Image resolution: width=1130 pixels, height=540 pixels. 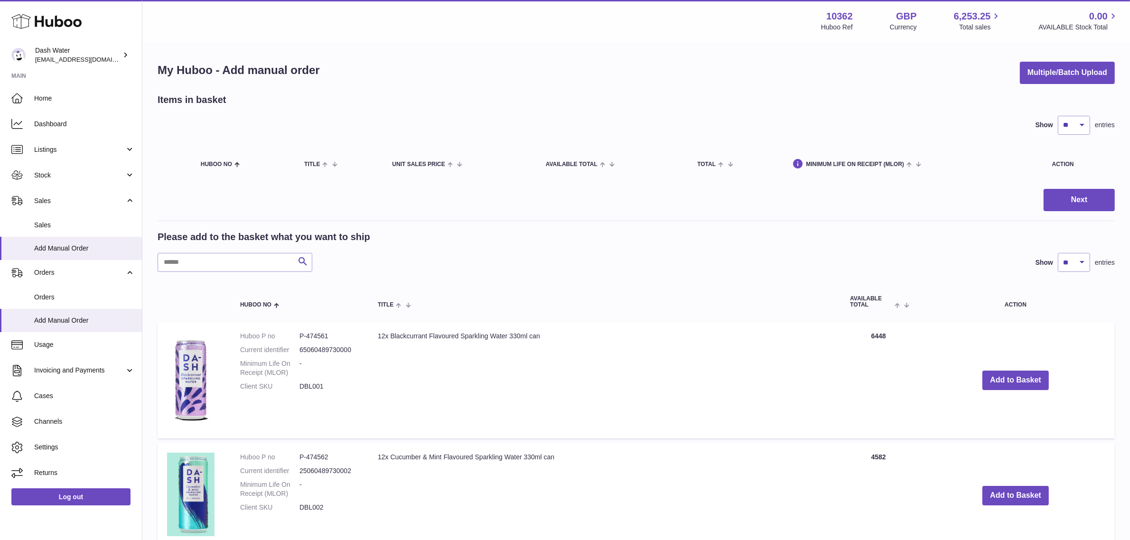 What do you see at coordinates (1098, 16) in the screenshot?
I see `span: 0.00` at bounding box center [1098, 16].